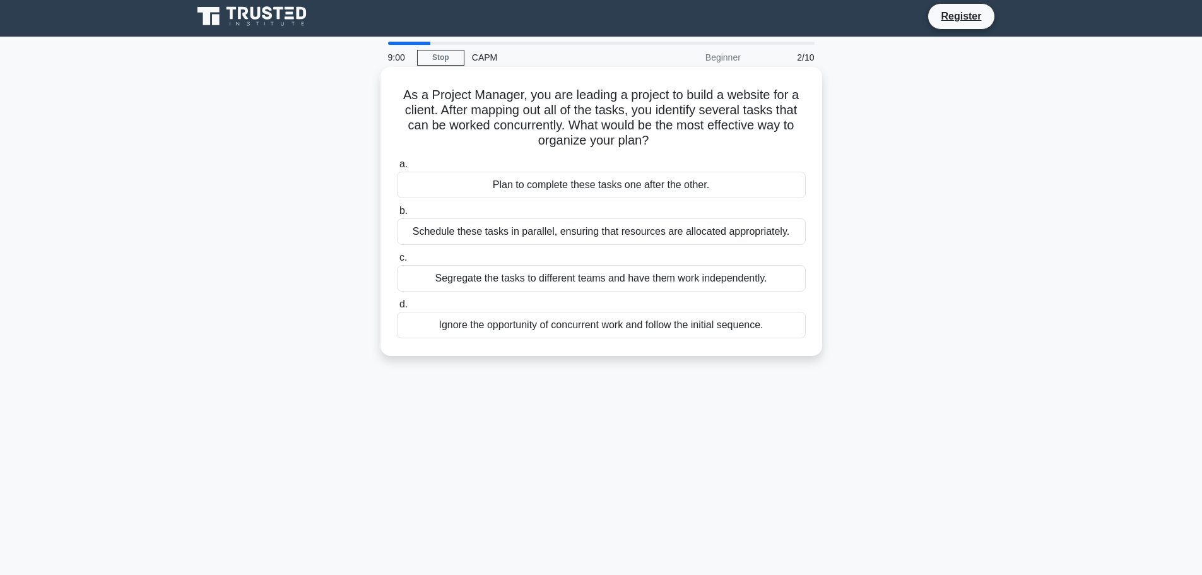 This screenshot has height=575, width=1202. What do you see at coordinates (602, 185) in the screenshot?
I see `div: Plan to complete these tasks one after the other.` at bounding box center [602, 185].